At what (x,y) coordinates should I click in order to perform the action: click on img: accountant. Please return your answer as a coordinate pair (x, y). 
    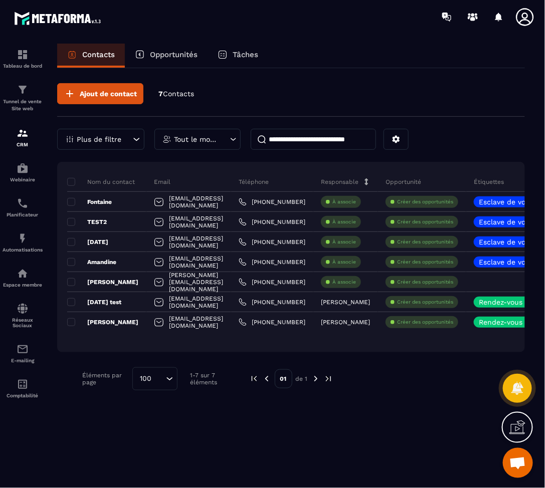
    Looking at the image, I should click on (23, 385).